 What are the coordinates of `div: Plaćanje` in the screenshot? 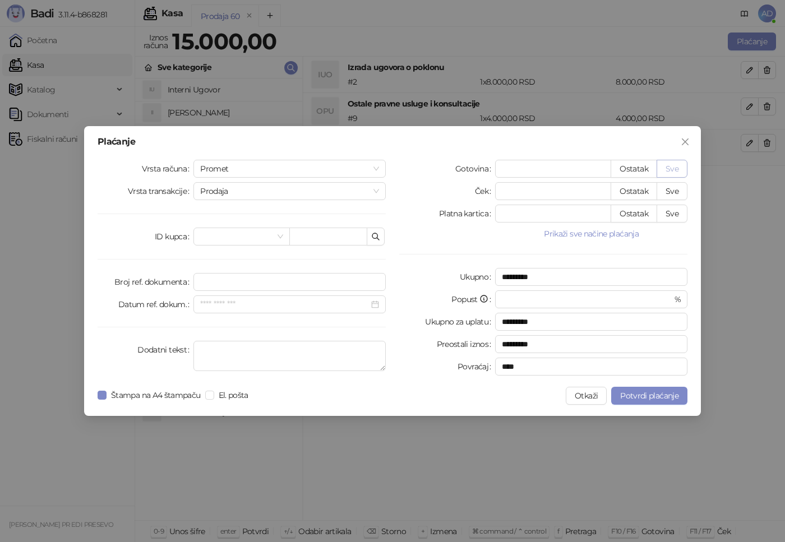 It's located at (392, 142).